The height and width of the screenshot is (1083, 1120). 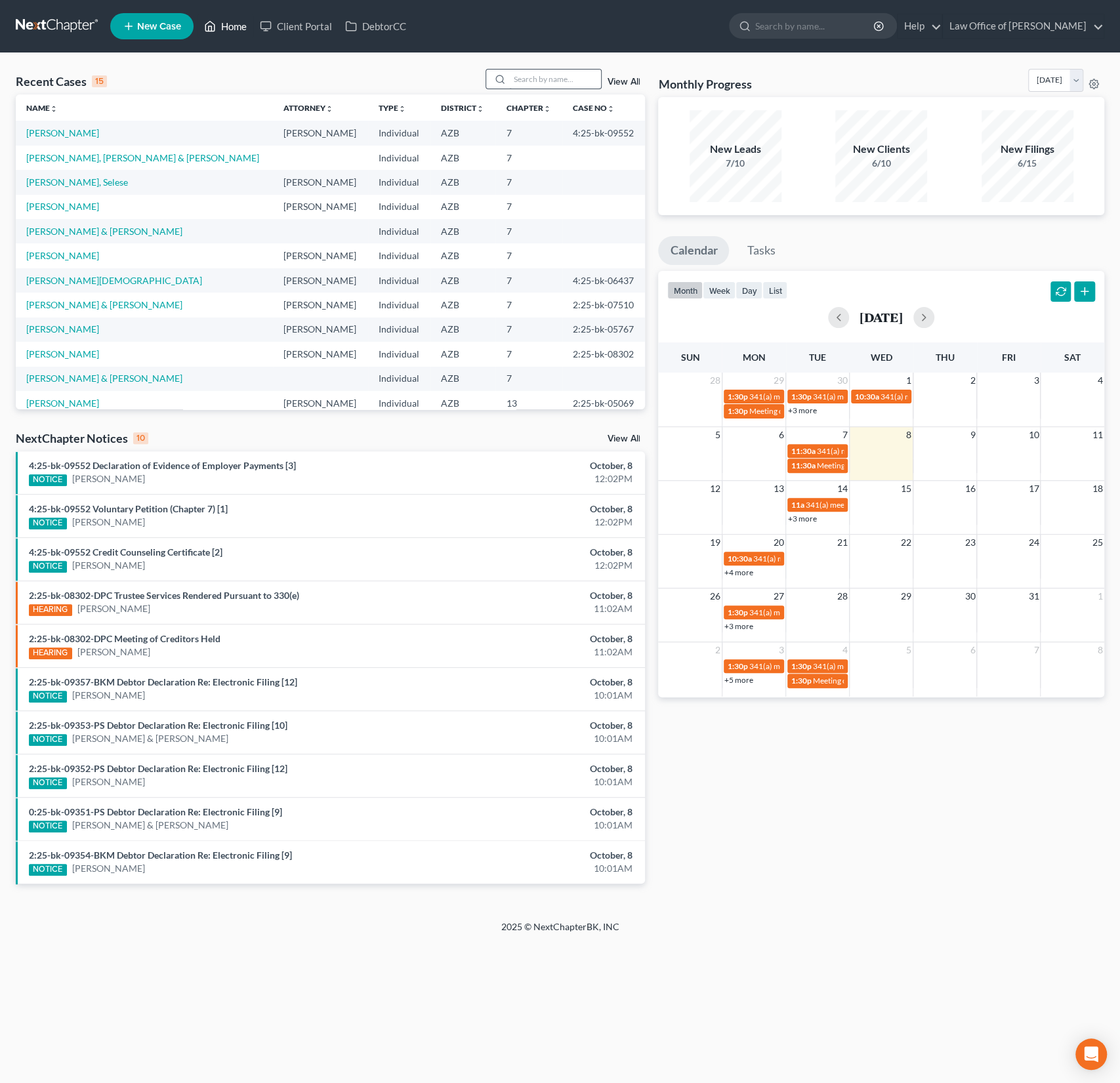 What do you see at coordinates (715, 489) in the screenshot?
I see `span: 12` at bounding box center [715, 489].